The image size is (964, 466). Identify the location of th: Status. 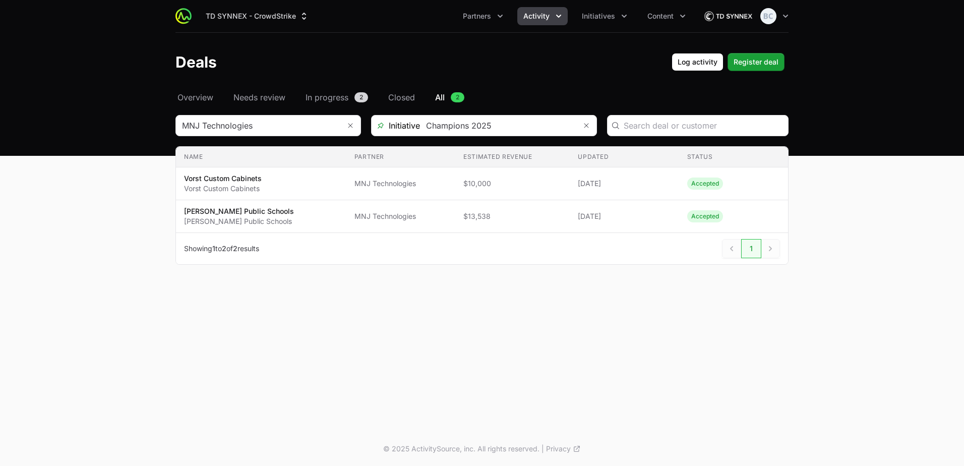
(734, 157).